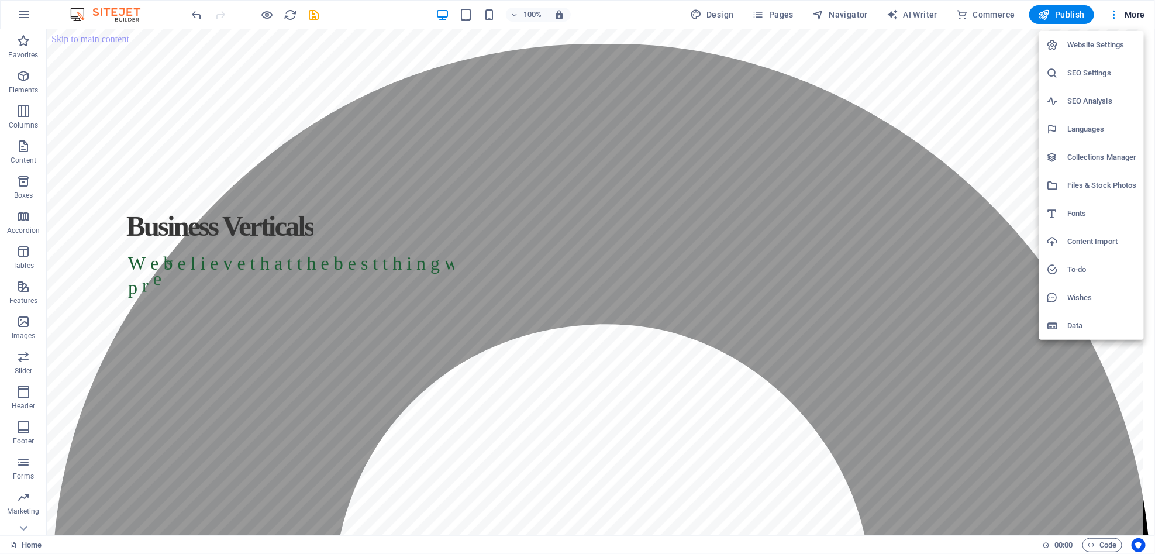 This screenshot has width=1155, height=554. I want to click on div: a, so click(232, 234).